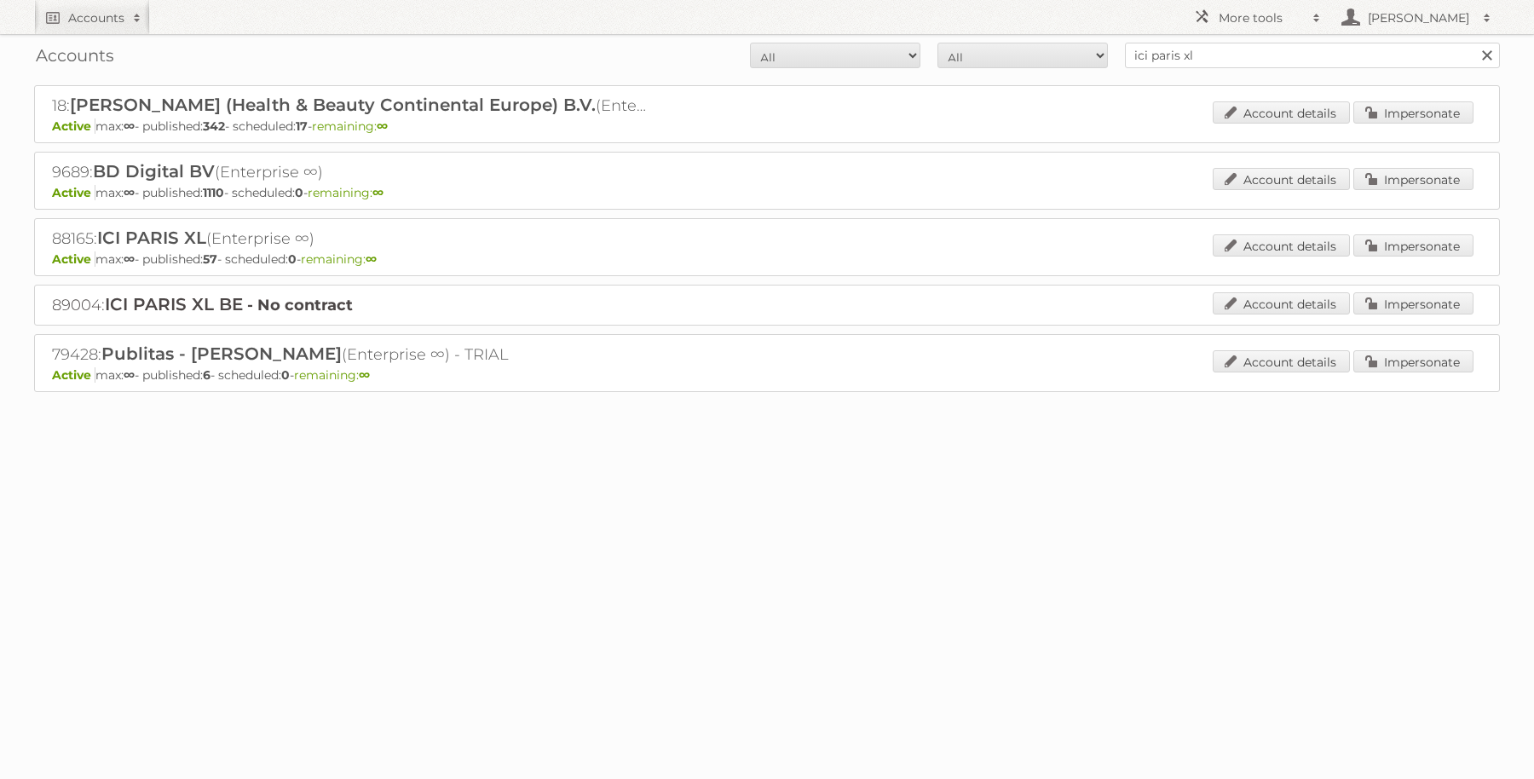 Image resolution: width=1534 pixels, height=779 pixels. What do you see at coordinates (210, 259) in the screenshot?
I see `strong: 57` at bounding box center [210, 259].